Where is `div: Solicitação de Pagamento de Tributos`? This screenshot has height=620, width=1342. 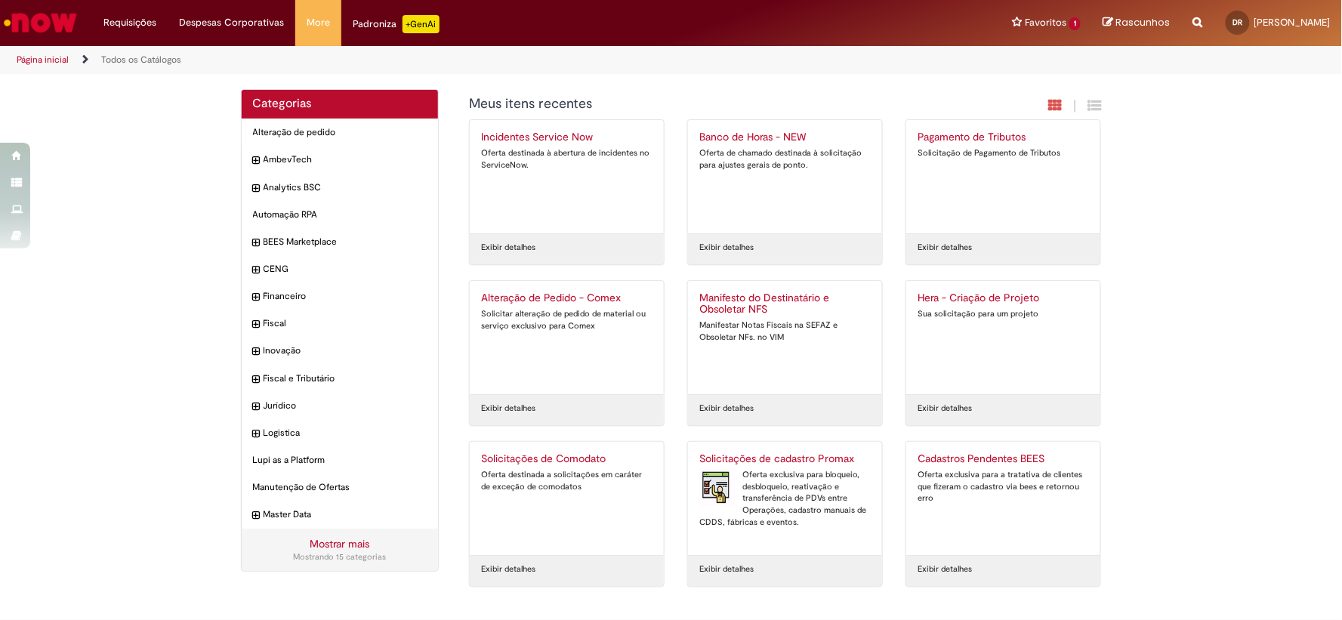
div: Solicitação de Pagamento de Tributos is located at coordinates (1003, 153).